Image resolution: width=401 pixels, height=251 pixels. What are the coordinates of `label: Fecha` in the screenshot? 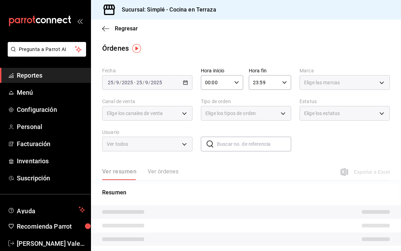 It's located at (147, 71).